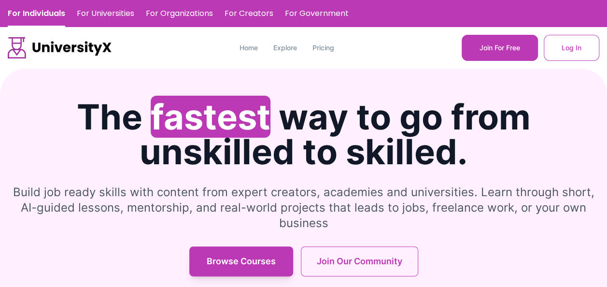  What do you see at coordinates (303, 134) in the screenshot?
I see `h1: The way to go from unskilled to skilled.` at bounding box center [303, 134].